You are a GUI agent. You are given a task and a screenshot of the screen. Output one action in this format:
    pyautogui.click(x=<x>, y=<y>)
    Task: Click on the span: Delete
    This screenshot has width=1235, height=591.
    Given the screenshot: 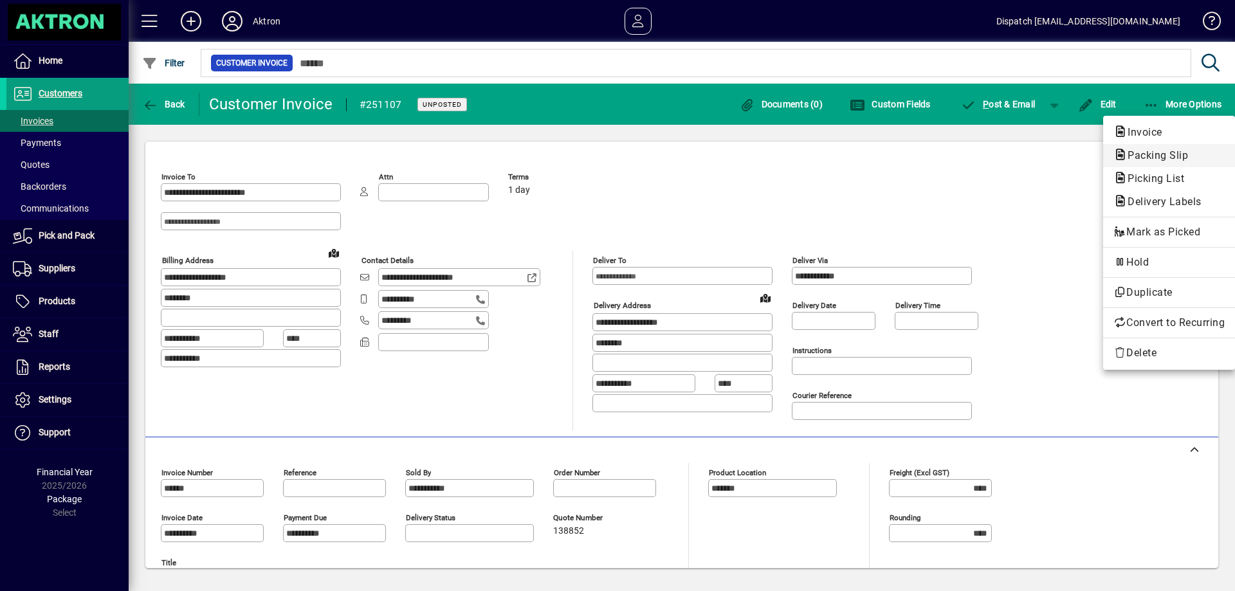 What is the action you would take?
    pyautogui.click(x=1169, y=353)
    